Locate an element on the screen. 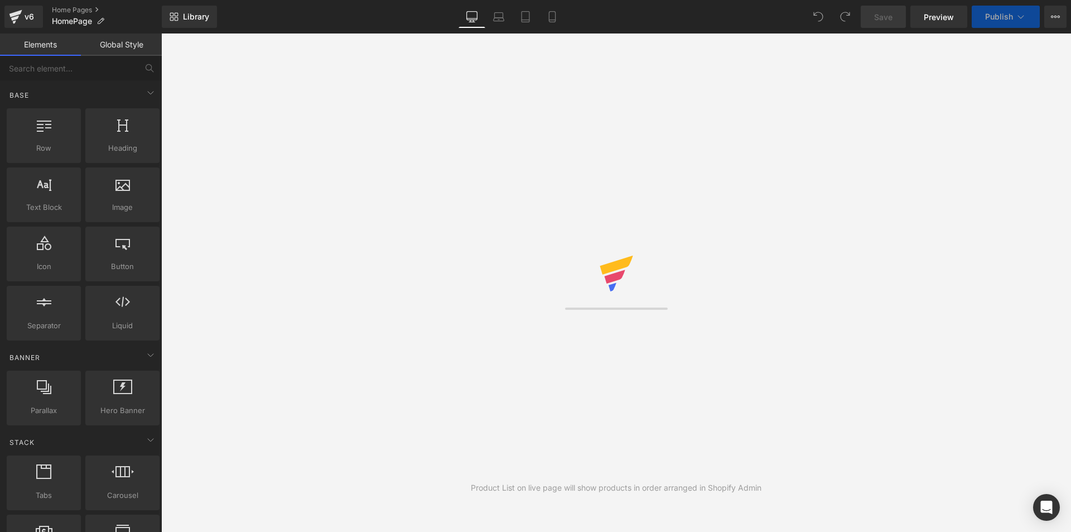 Image resolution: width=1071 pixels, height=532 pixels. span: Save is located at coordinates (883, 17).